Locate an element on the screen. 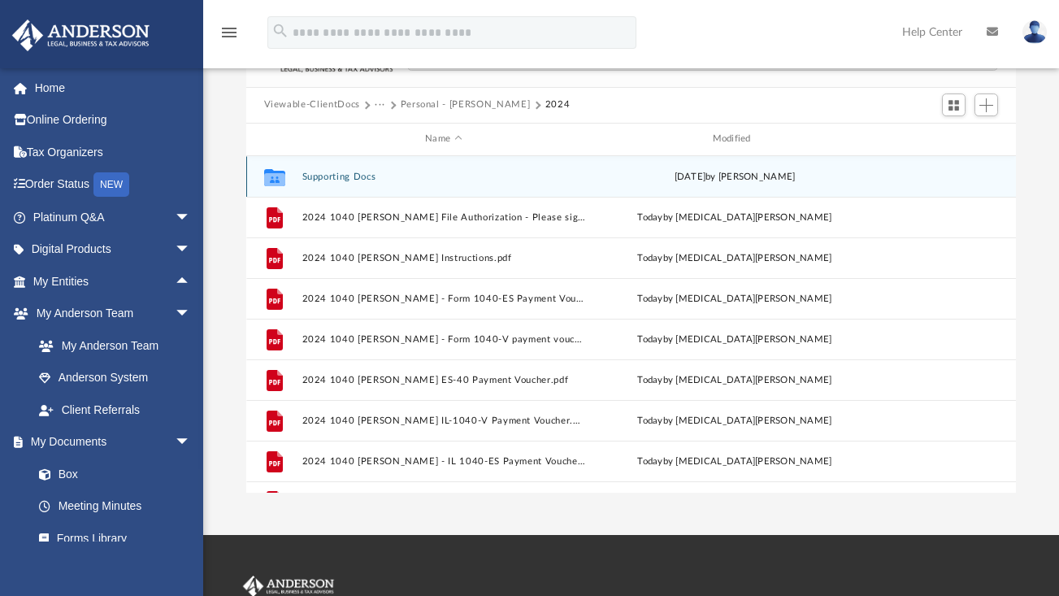 The width and height of the screenshot is (1059, 596). a: Online Ordering is located at coordinates (113, 120).